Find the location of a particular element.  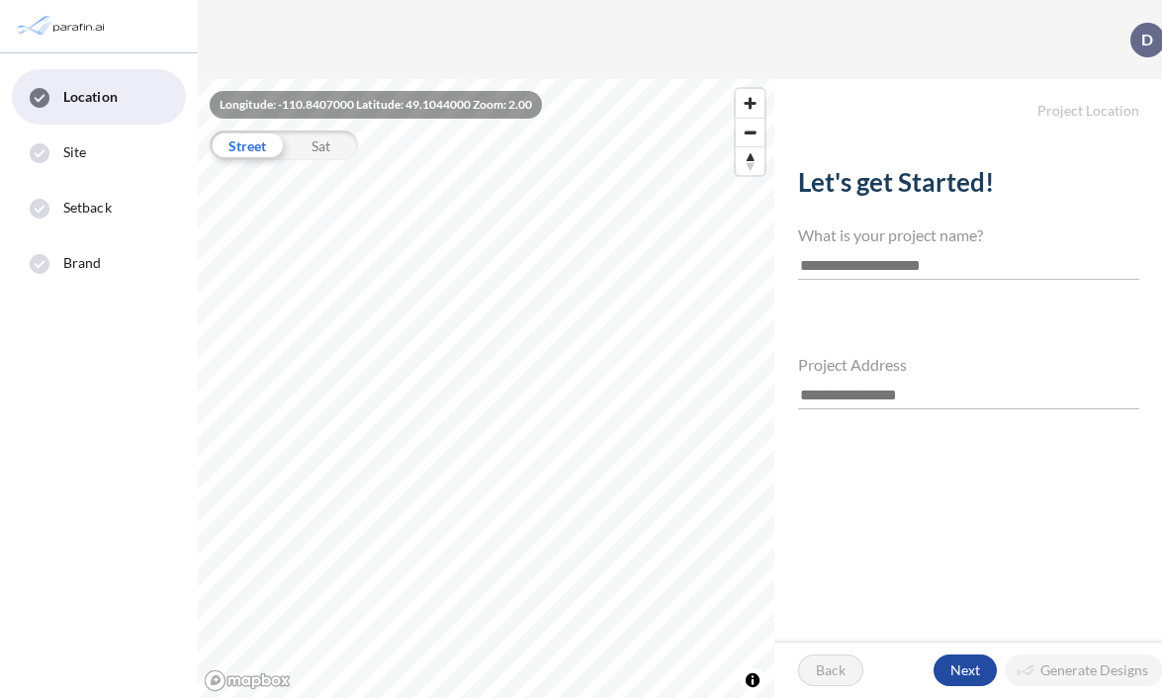

a: Mapbox homepage is located at coordinates (247, 680).